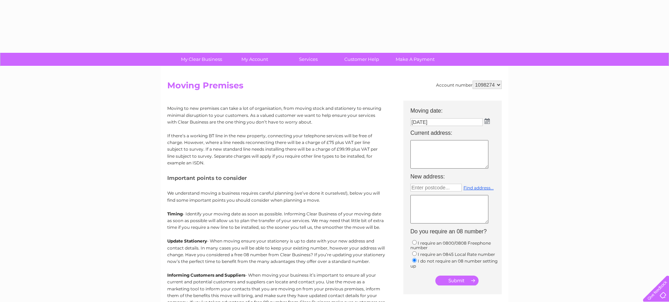 This screenshot has height=302, width=669. I want to click on a: Find address..., so click(479, 187).